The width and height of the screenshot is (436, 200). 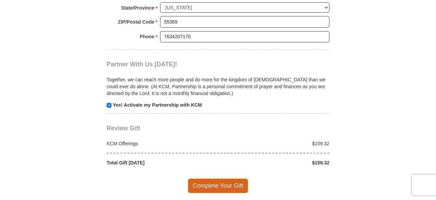 I want to click on strong: Yes! Activate my Partnership with KCM, so click(x=157, y=105).